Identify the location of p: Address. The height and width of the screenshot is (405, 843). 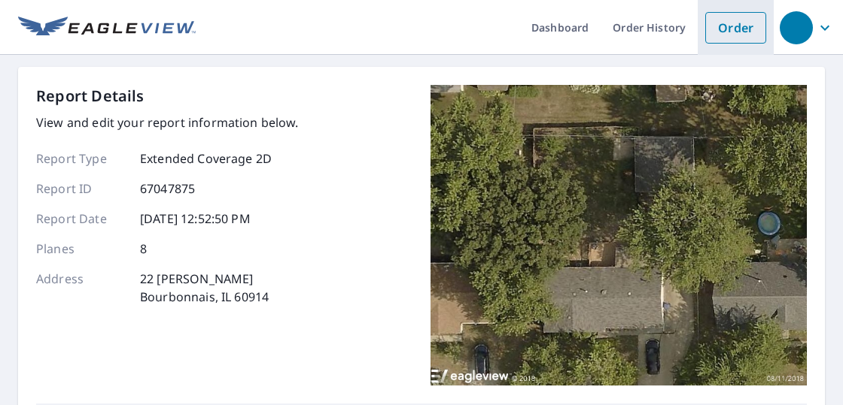
(81, 288).